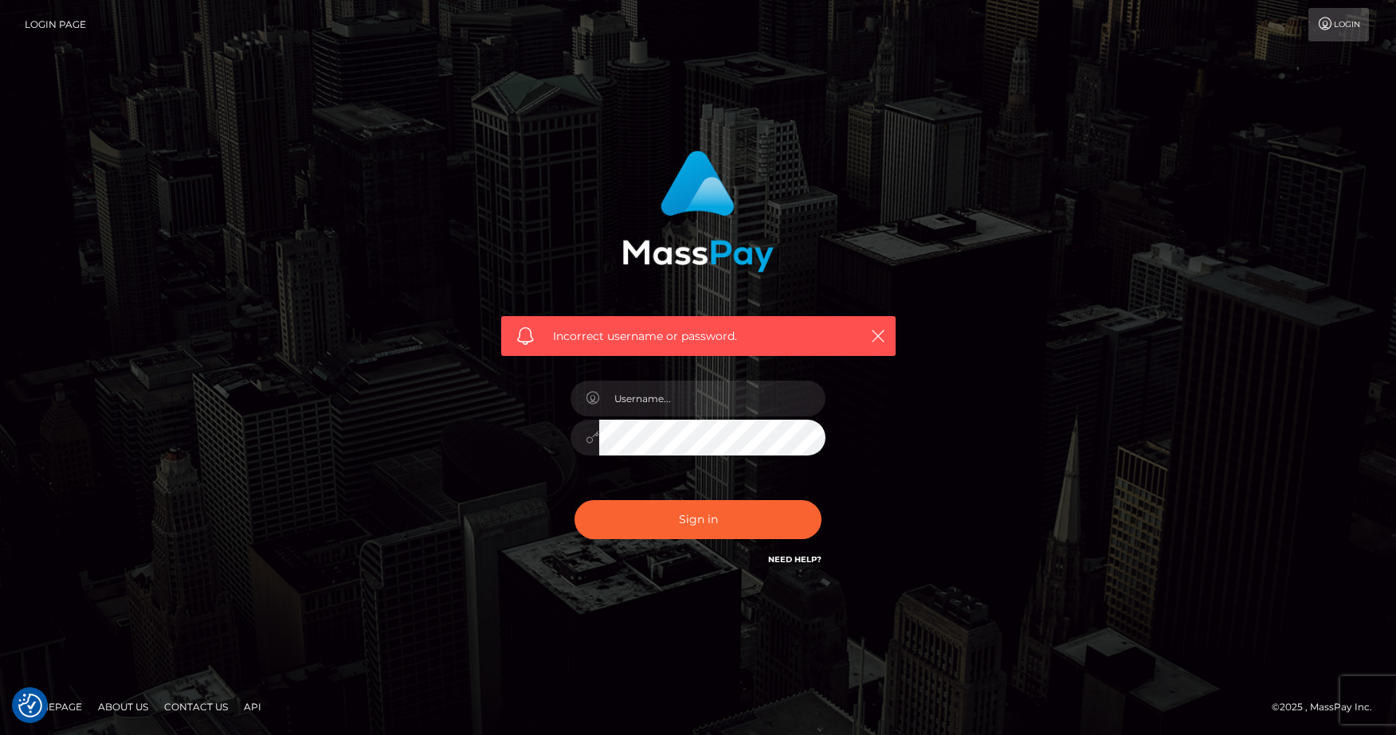  I want to click on img: Revisit consent button, so click(30, 706).